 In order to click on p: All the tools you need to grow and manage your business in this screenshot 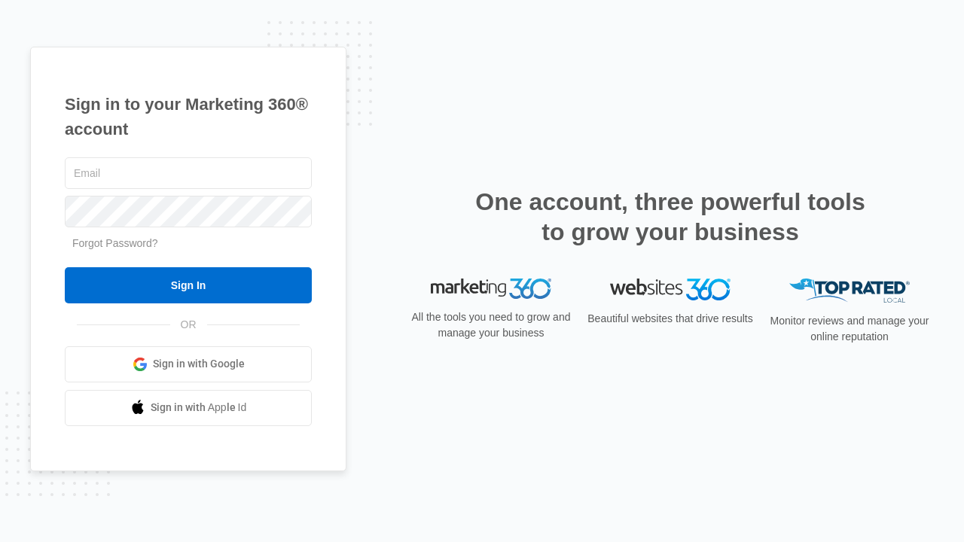, I will do `click(491, 325)`.